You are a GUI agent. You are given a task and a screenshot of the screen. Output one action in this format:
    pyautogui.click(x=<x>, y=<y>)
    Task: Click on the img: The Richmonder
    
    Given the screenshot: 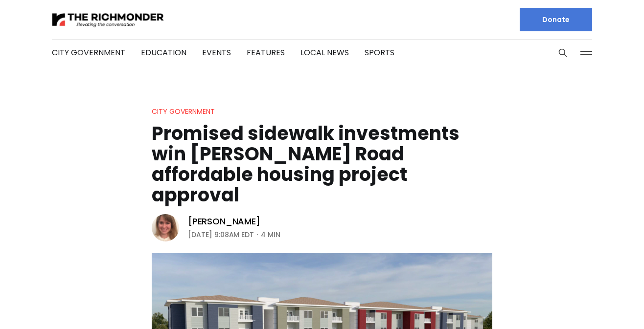 What is the action you would take?
    pyautogui.click(x=108, y=20)
    